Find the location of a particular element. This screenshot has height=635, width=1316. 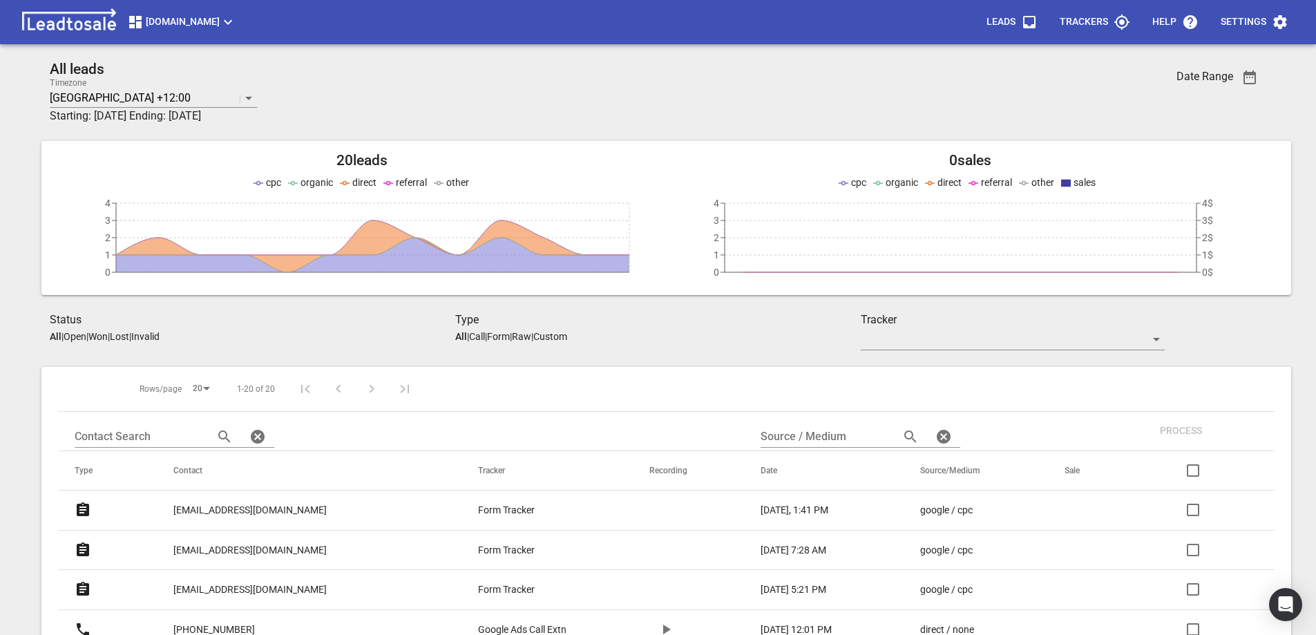

p: Open is located at coordinates (75, 337).